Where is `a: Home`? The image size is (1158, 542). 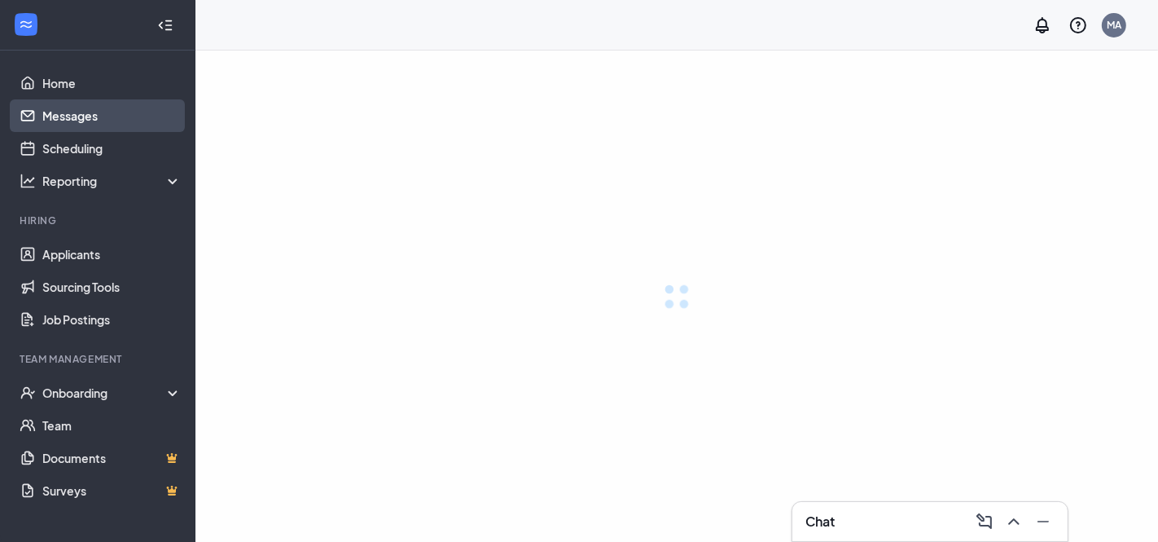
a: Home is located at coordinates (112, 83).